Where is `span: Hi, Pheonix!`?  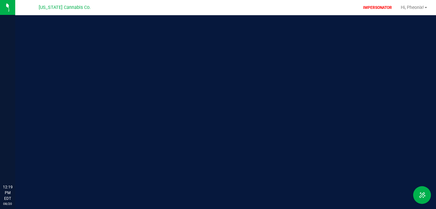 span: Hi, Pheonix! is located at coordinates (412, 7).